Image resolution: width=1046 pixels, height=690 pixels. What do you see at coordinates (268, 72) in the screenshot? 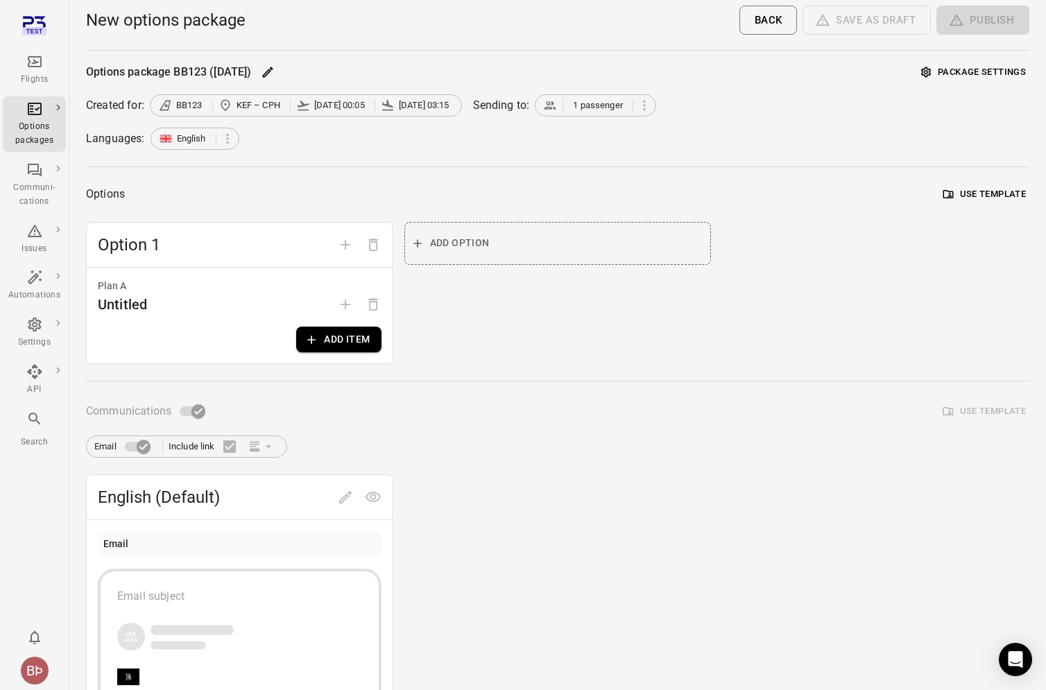
I see `button: Edit` at bounding box center [268, 72].